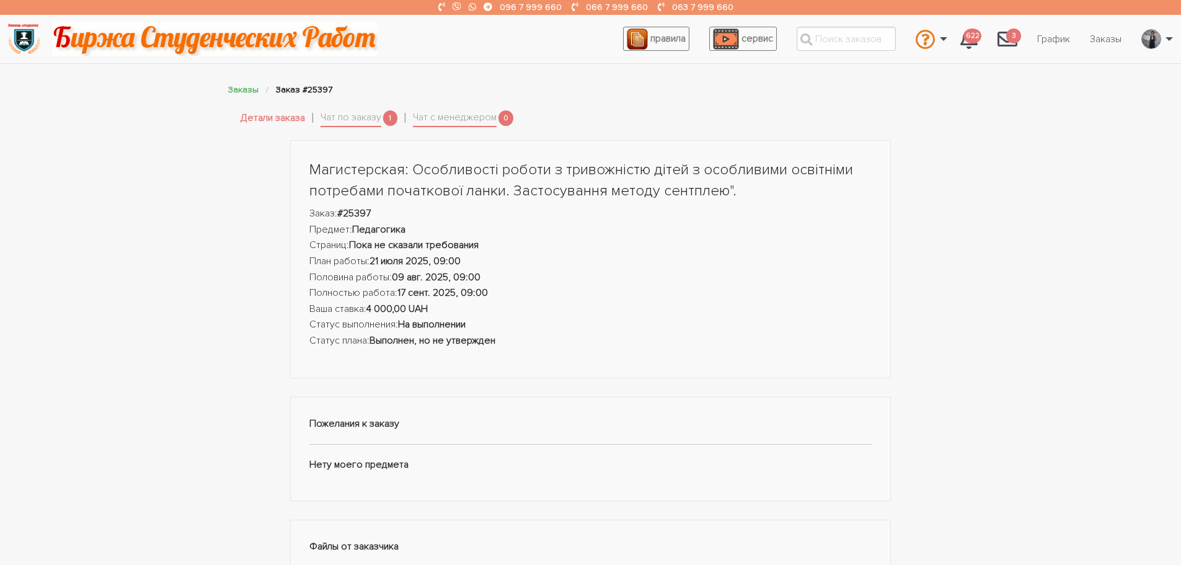 The width and height of the screenshot is (1181, 565). Describe the element at coordinates (397, 309) in the screenshot. I see `strong: 4 000,00 UAH` at that location.